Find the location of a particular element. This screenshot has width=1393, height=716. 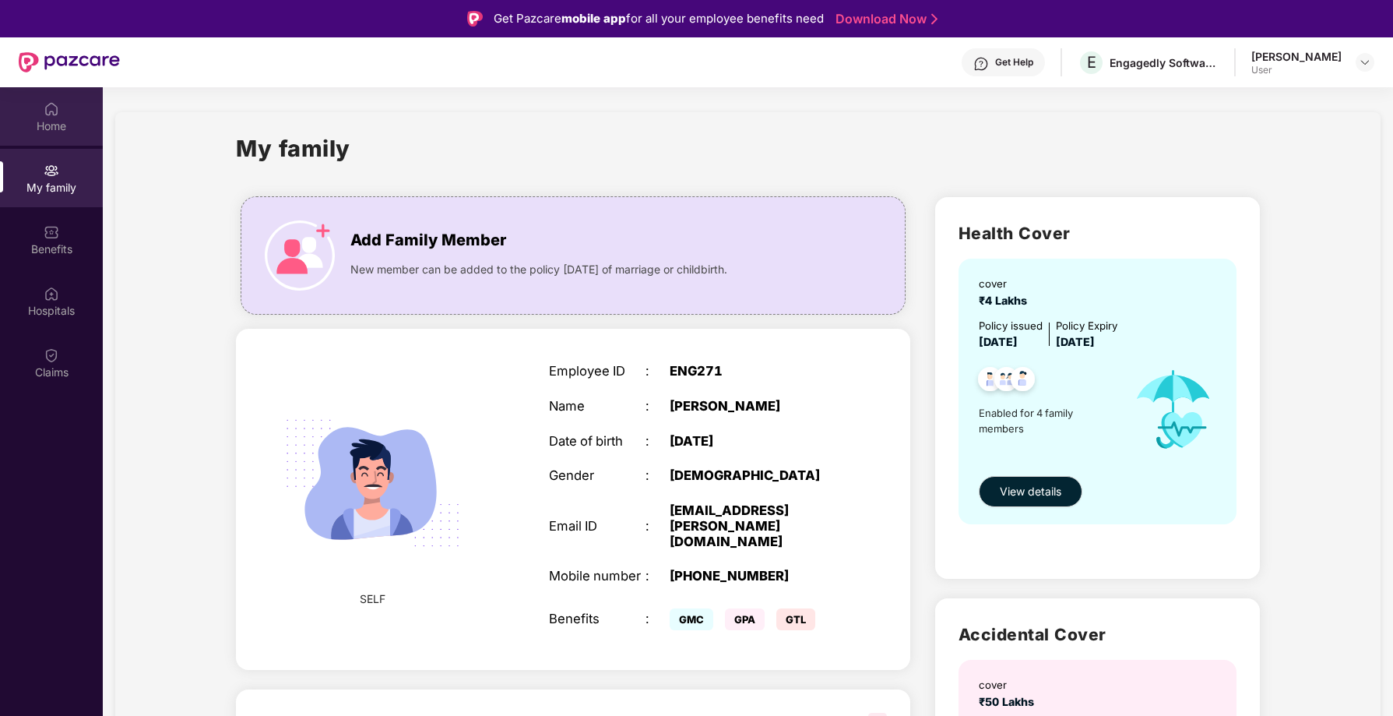

span: SELF is located at coordinates (372, 599).